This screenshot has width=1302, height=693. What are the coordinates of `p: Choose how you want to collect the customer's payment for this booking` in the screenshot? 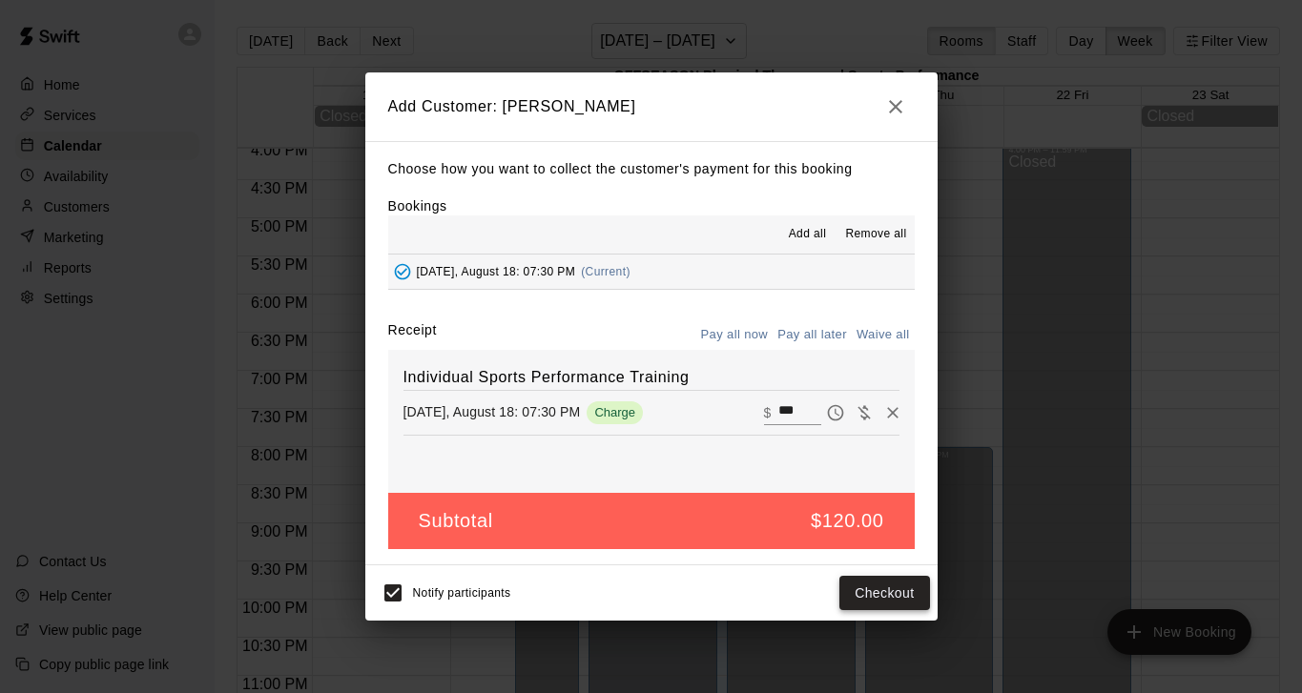 It's located at (651, 169).